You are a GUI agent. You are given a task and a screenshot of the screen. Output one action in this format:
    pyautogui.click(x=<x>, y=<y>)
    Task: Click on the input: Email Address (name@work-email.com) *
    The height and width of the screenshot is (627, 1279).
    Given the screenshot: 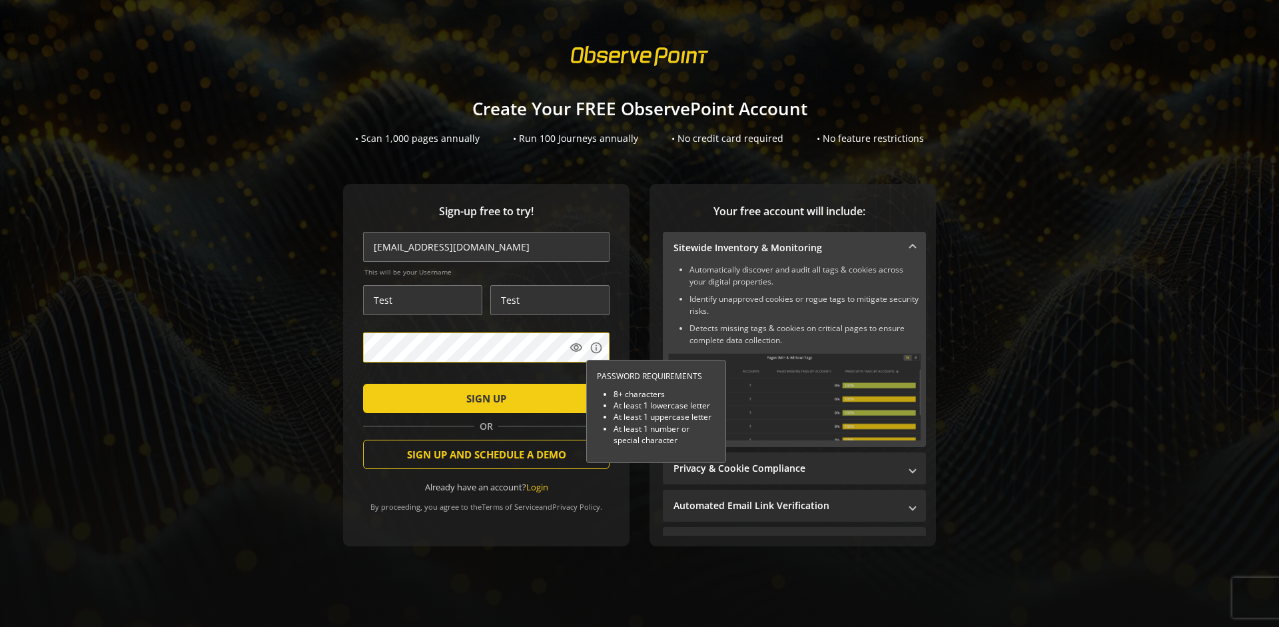 What is the action you would take?
    pyautogui.click(x=486, y=246)
    